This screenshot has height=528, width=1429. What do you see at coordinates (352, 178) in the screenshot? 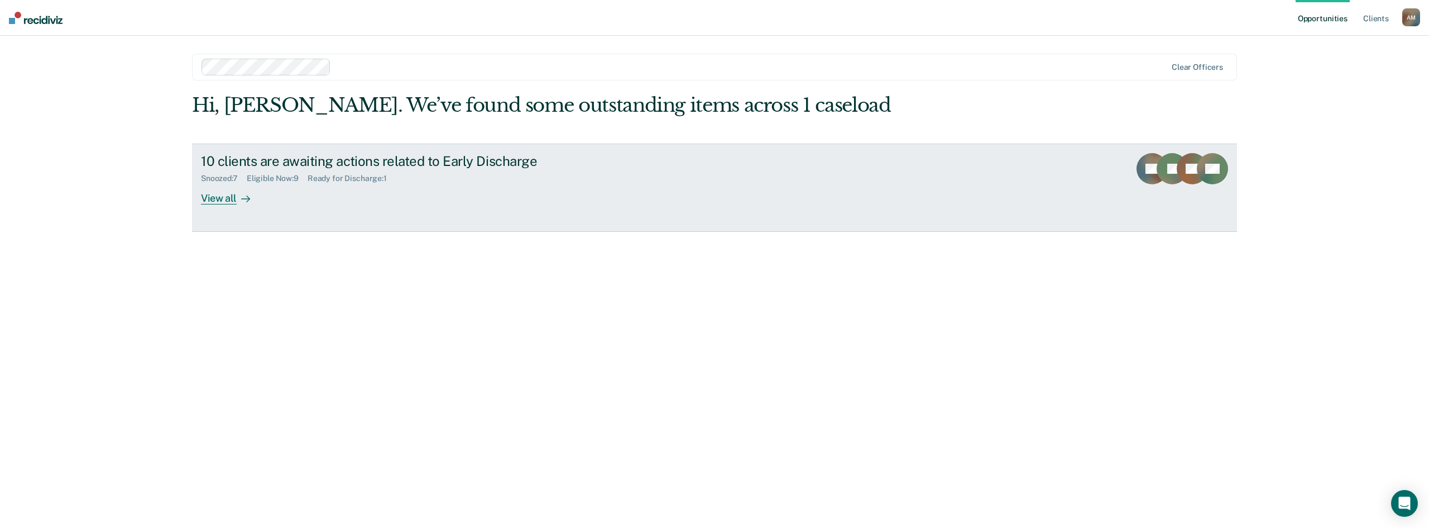
I see `div: Ready for Discharge : 1` at bounding box center [352, 178].